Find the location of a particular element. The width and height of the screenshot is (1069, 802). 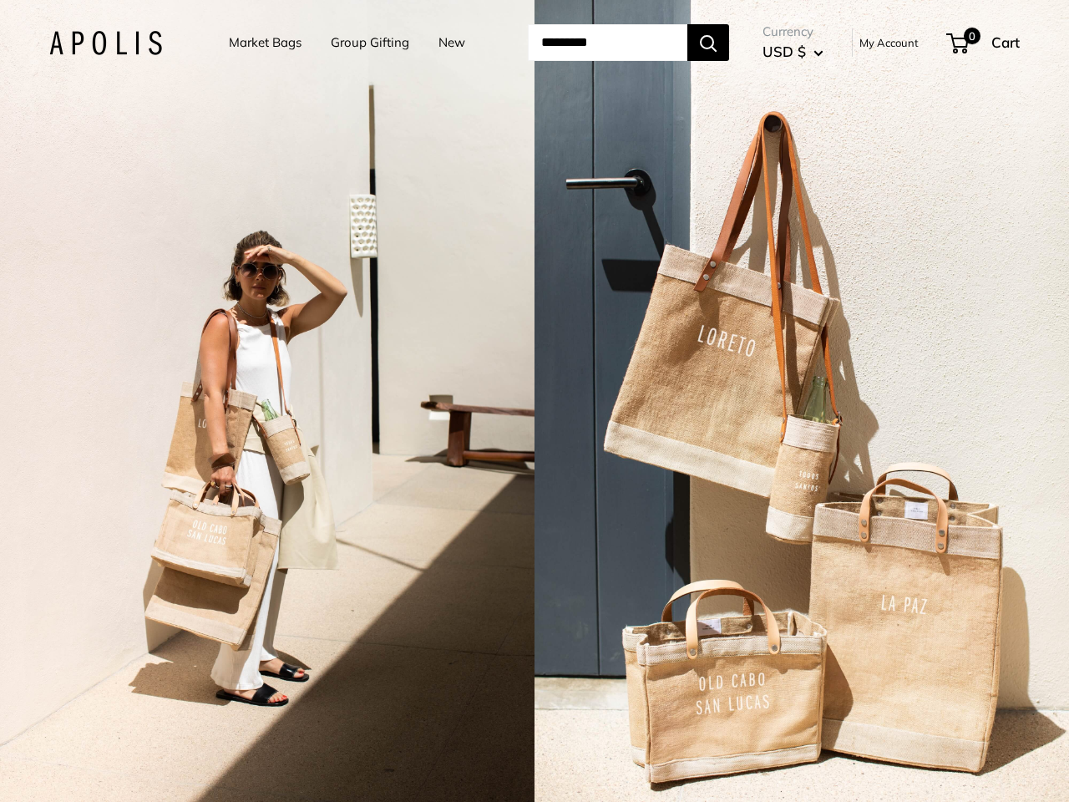

input: Search... is located at coordinates (607, 43).